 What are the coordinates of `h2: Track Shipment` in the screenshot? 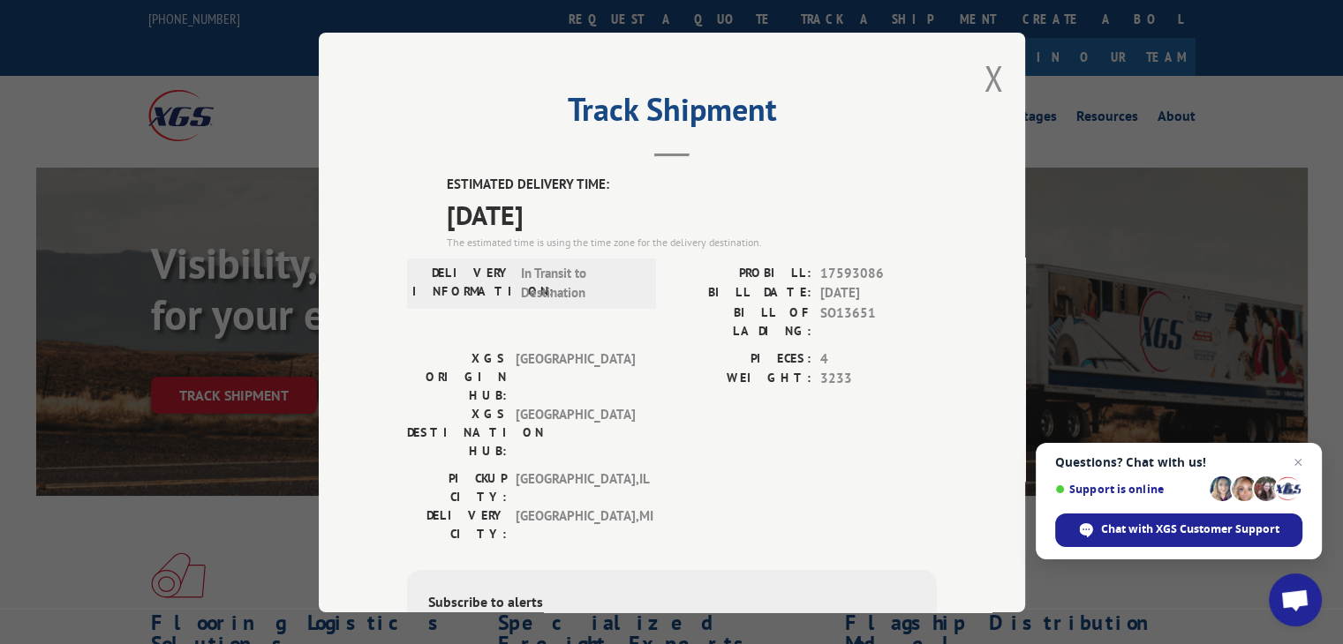 It's located at (672, 114).